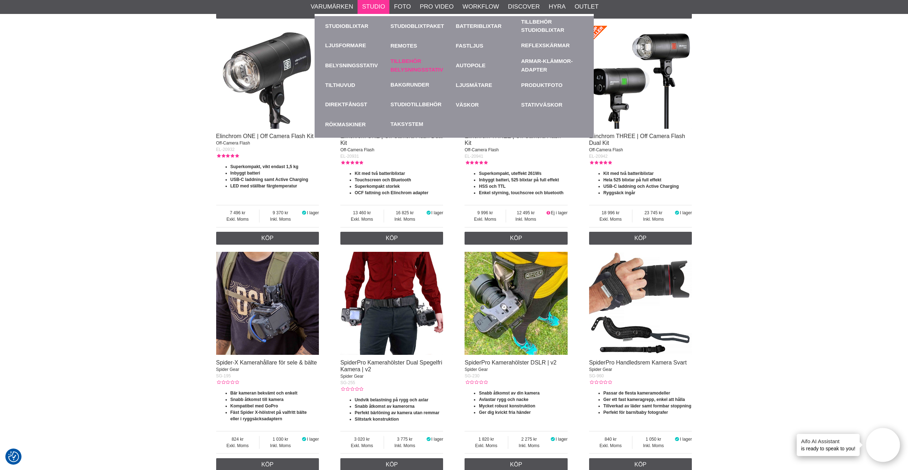 This screenshot has height=470, width=908. What do you see at coordinates (487, 26) in the screenshot?
I see `a: Batteriblixtar` at bounding box center [487, 26].